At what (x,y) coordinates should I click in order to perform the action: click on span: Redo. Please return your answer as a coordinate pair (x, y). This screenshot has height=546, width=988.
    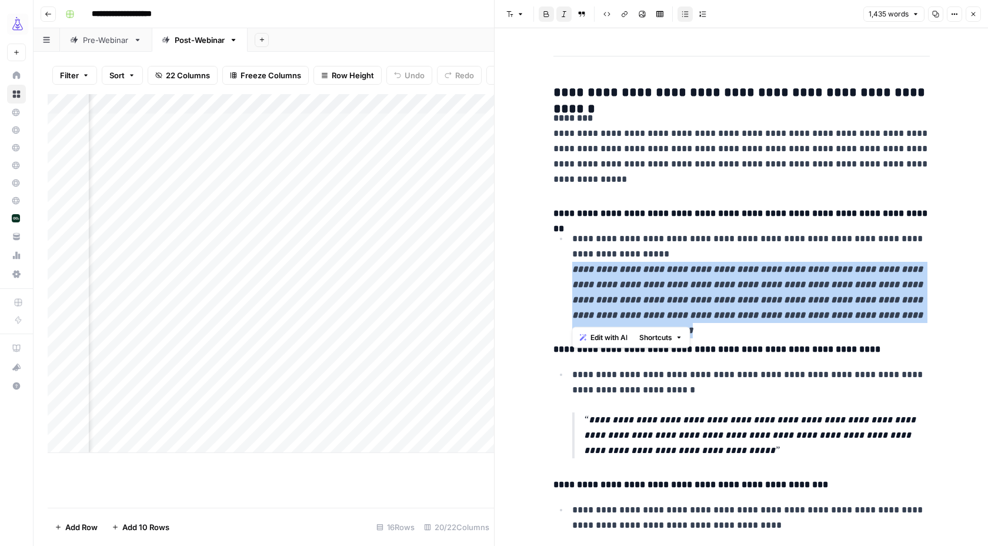
    Looking at the image, I should click on (465, 75).